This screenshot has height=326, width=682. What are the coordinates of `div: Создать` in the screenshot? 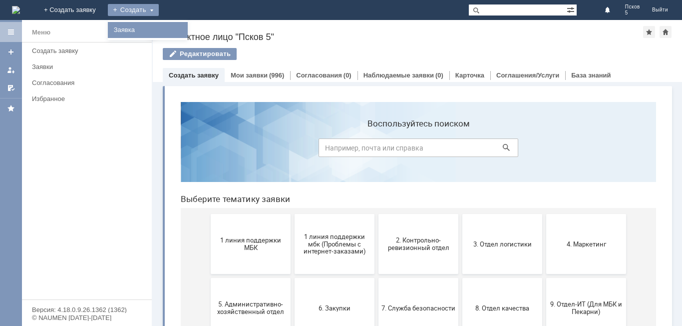 It's located at (133, 10).